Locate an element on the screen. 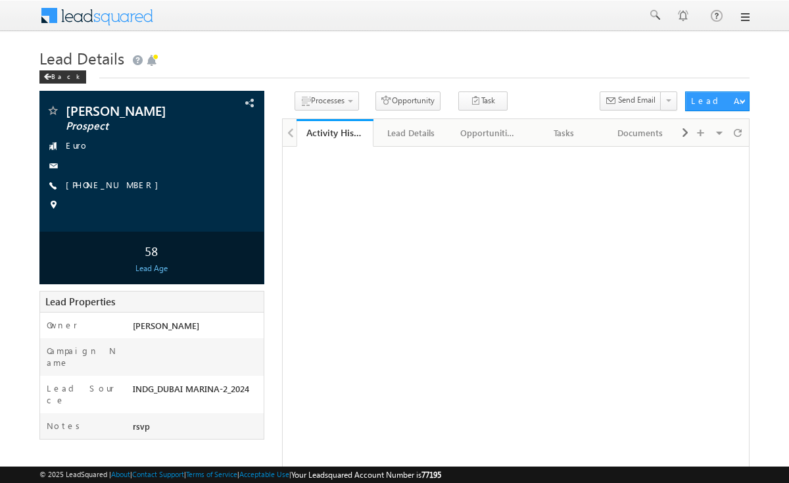  a: Documents is located at coordinates (641, 133).